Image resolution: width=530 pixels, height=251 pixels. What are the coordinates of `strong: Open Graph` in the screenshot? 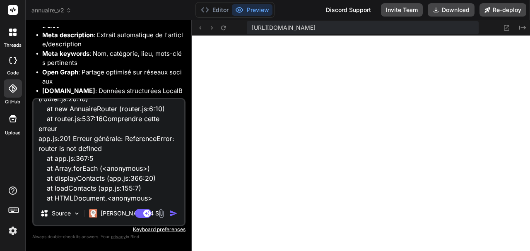 It's located at (60, 72).